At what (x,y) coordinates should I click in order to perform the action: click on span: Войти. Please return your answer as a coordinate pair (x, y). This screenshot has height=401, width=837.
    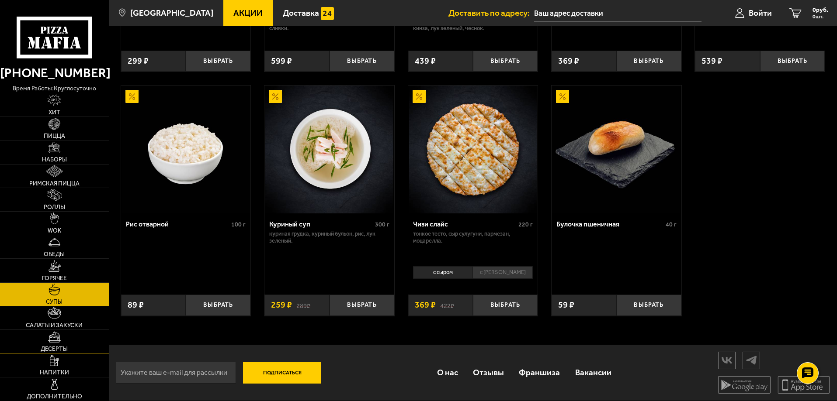
    Looking at the image, I should click on (760, 13).